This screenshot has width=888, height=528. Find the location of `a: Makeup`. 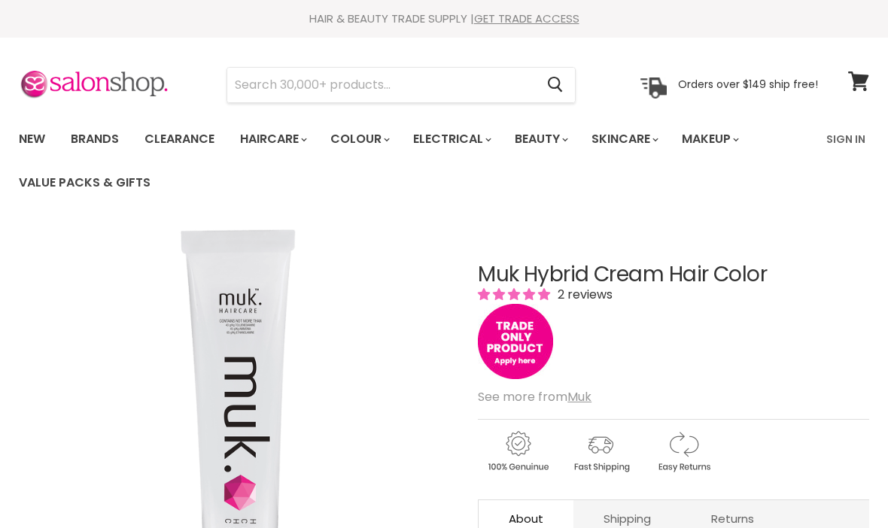

a: Makeup is located at coordinates (709, 139).